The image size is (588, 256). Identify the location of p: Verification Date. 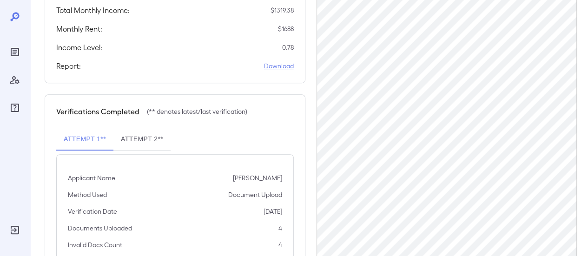
(92, 211).